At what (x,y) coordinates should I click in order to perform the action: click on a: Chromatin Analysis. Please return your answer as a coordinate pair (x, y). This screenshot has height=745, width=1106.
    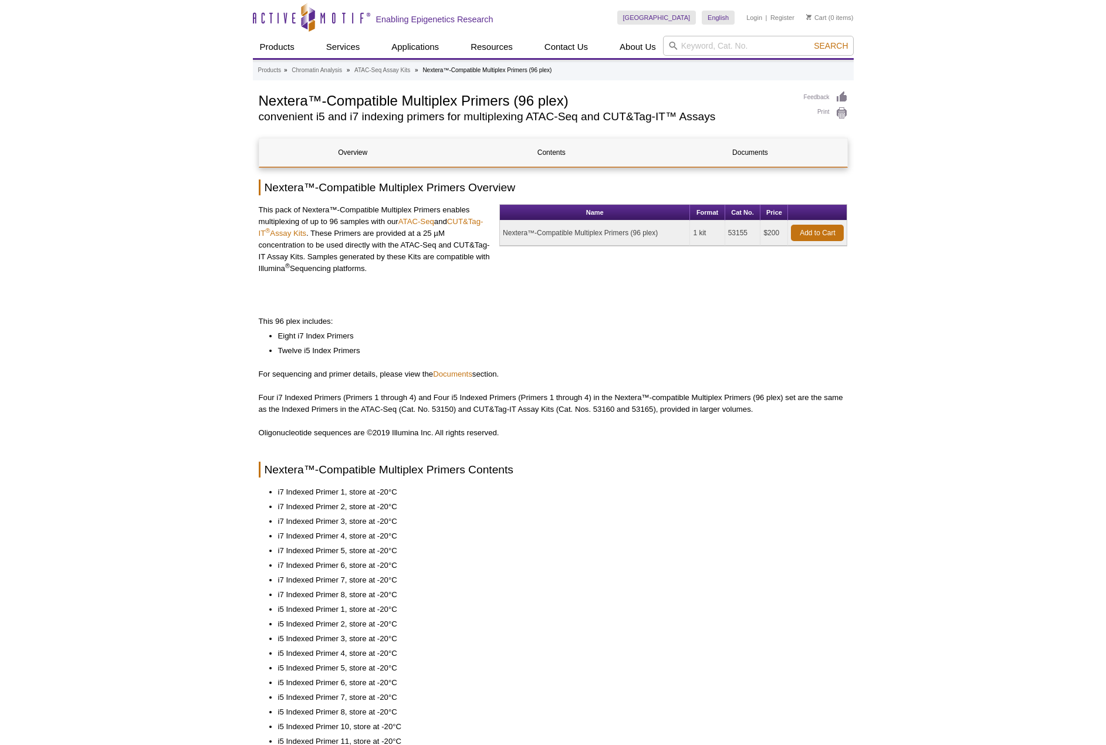
    Looking at the image, I should click on (317, 70).